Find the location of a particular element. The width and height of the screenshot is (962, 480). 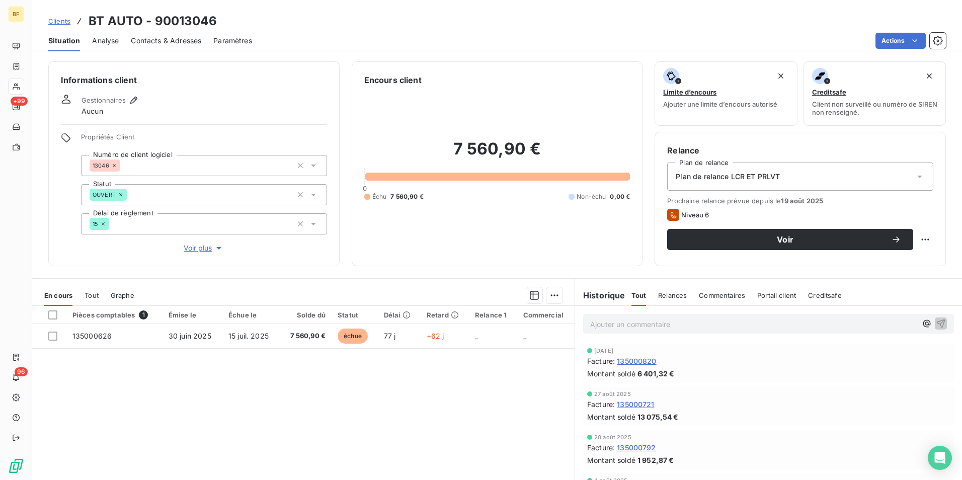

span: Ajouter une limite d’encours autorisé is located at coordinates (720, 104).